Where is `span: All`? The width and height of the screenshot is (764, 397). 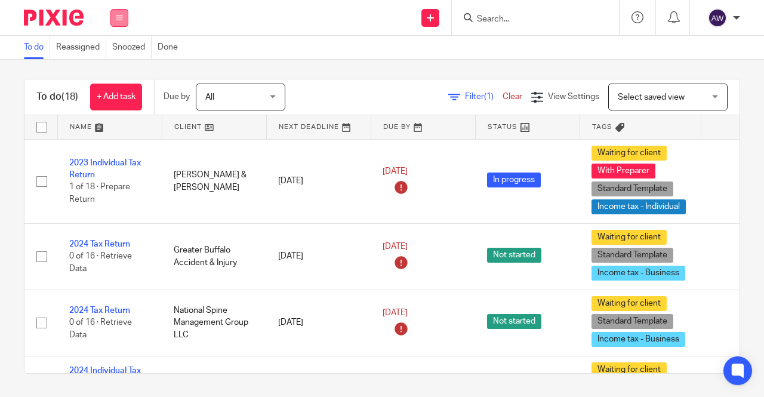 span: All is located at coordinates (209, 97).